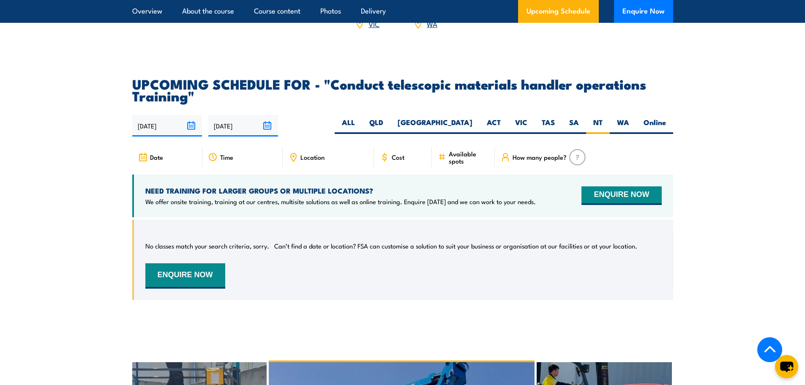 This screenshot has width=805, height=385. I want to click on p: Can’t find a date or location? FSA can customise a solution to suit your business or organisation..., so click(455, 246).